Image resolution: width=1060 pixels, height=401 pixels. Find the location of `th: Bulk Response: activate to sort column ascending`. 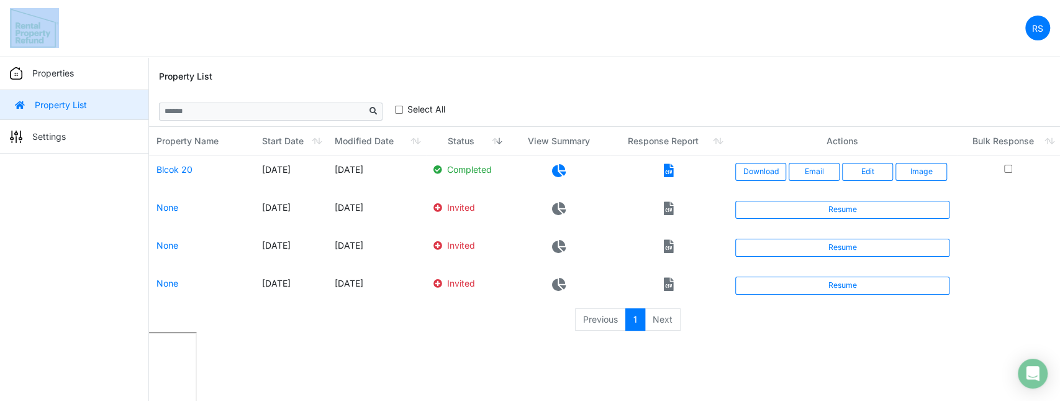

th: Bulk Response: activate to sort column ascending is located at coordinates (1008, 141).